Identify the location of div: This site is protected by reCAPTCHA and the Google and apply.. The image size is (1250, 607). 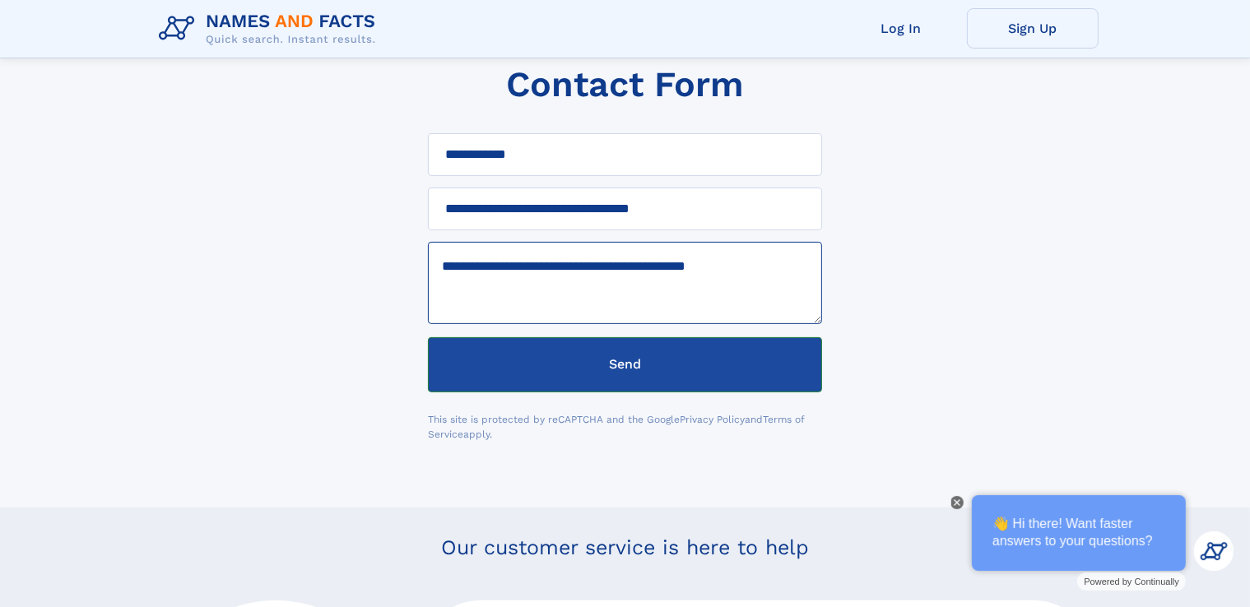
(624, 427).